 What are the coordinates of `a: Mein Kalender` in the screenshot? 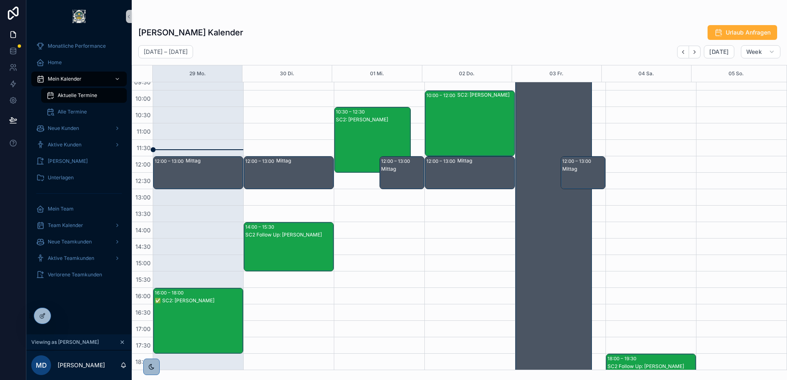 It's located at (79, 79).